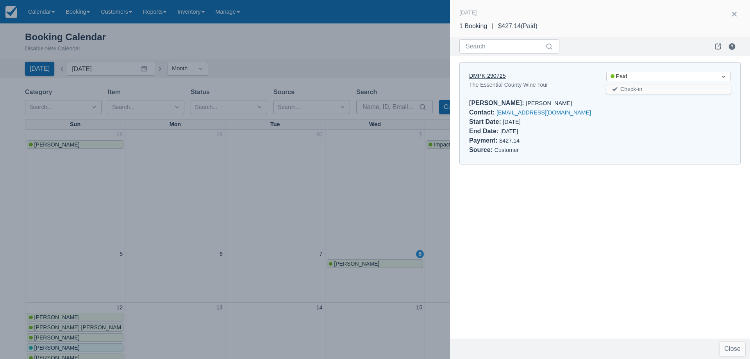 Image resolution: width=750 pixels, height=359 pixels. I want to click on div: Customer, so click(600, 150).